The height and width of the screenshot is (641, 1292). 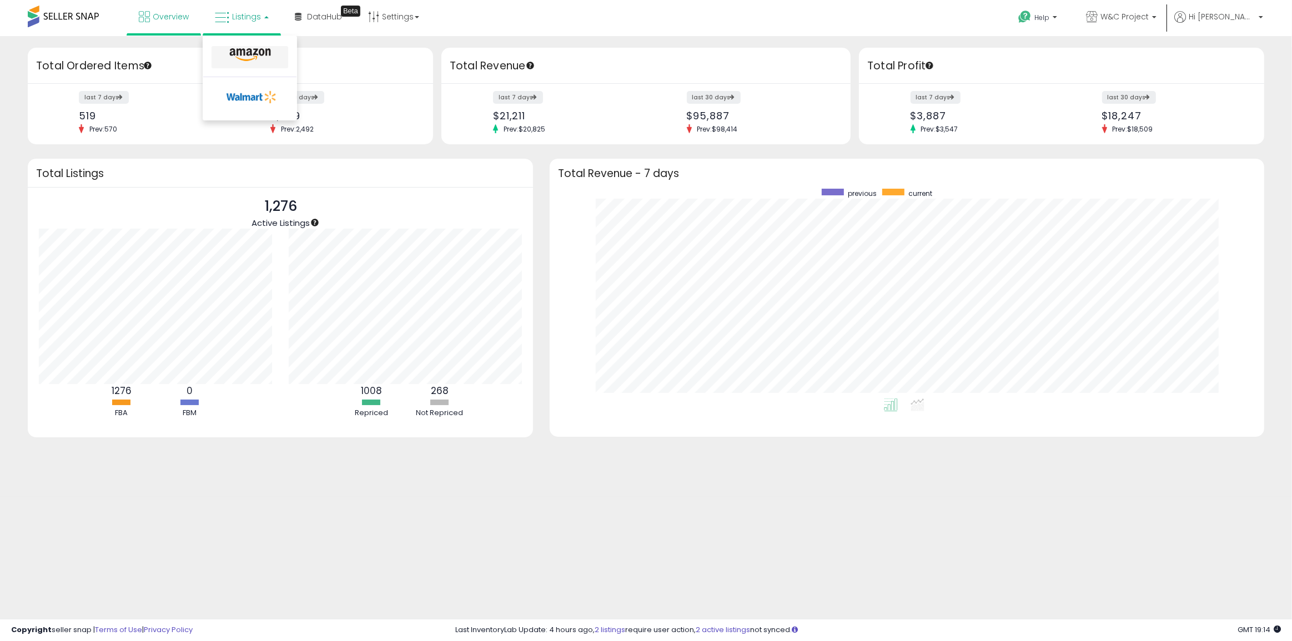 I want to click on span: current, so click(x=920, y=193).